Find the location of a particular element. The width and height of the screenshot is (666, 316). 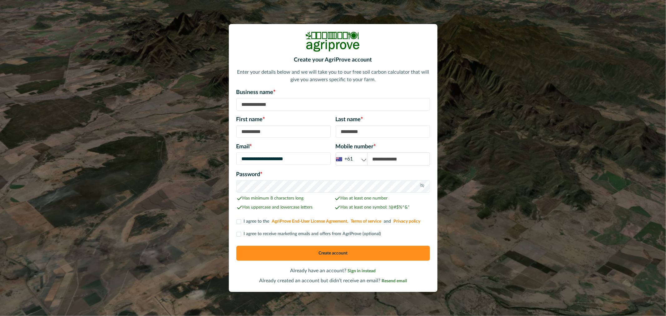

a: Privacy policy is located at coordinates (407, 221).